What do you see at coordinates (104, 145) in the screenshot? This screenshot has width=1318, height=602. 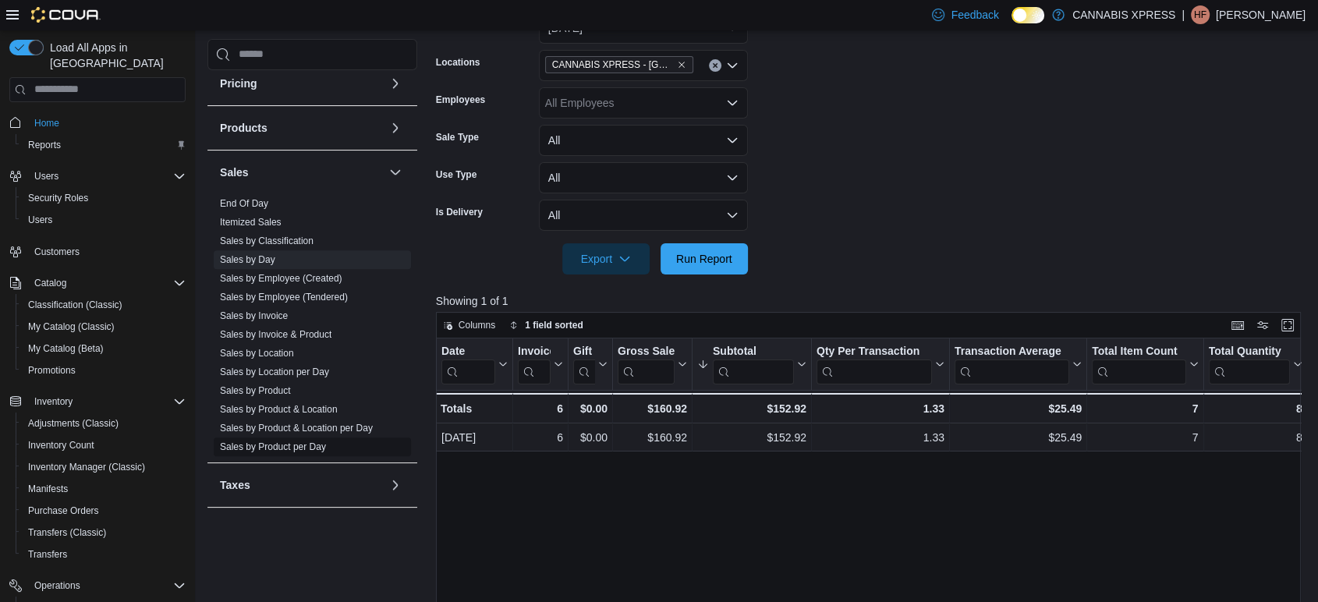 I see `button: Reports` at bounding box center [104, 145].